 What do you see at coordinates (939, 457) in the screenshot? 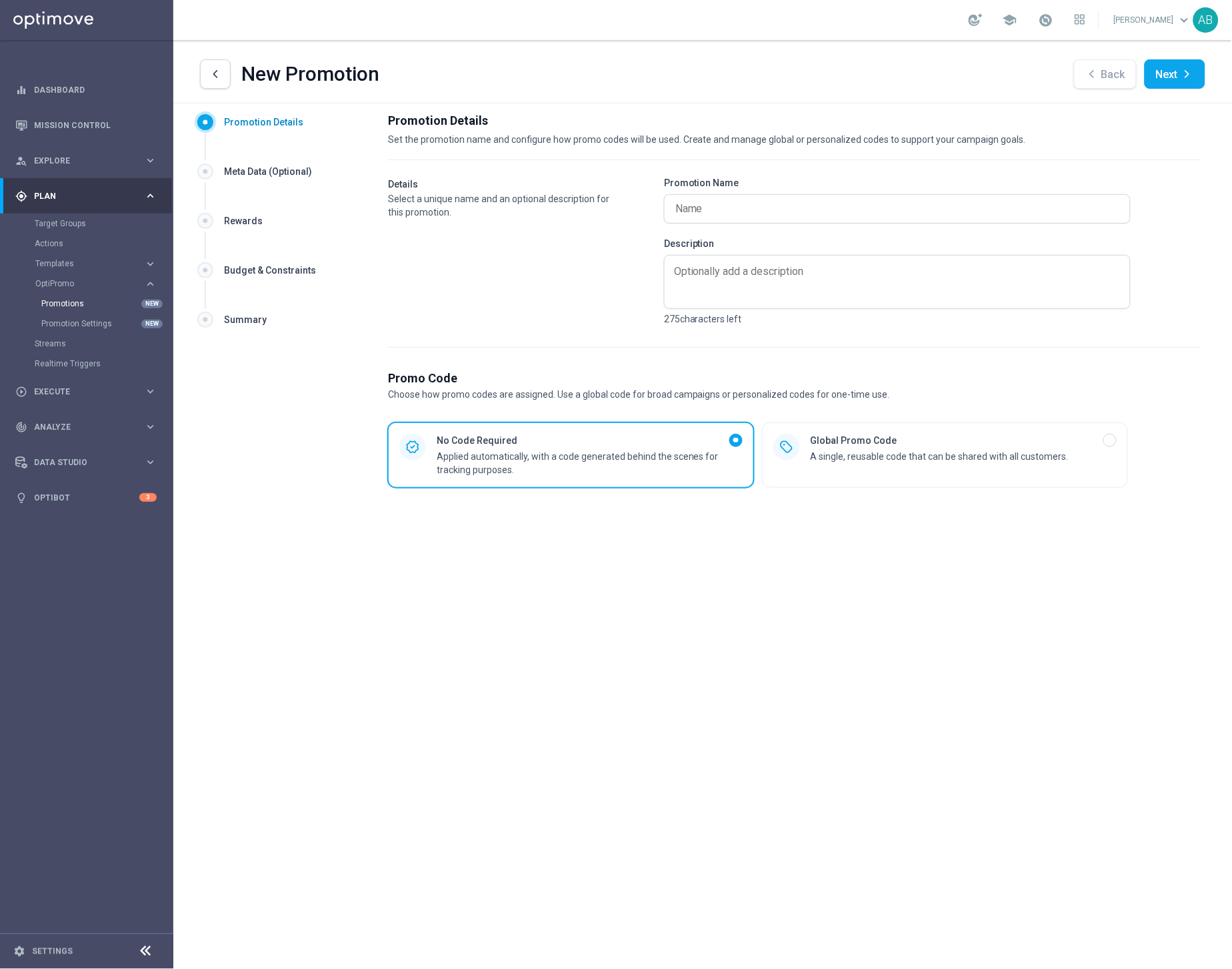
I see `span: A single, reusable code that can be shared with all customers.` at bounding box center [939, 457].